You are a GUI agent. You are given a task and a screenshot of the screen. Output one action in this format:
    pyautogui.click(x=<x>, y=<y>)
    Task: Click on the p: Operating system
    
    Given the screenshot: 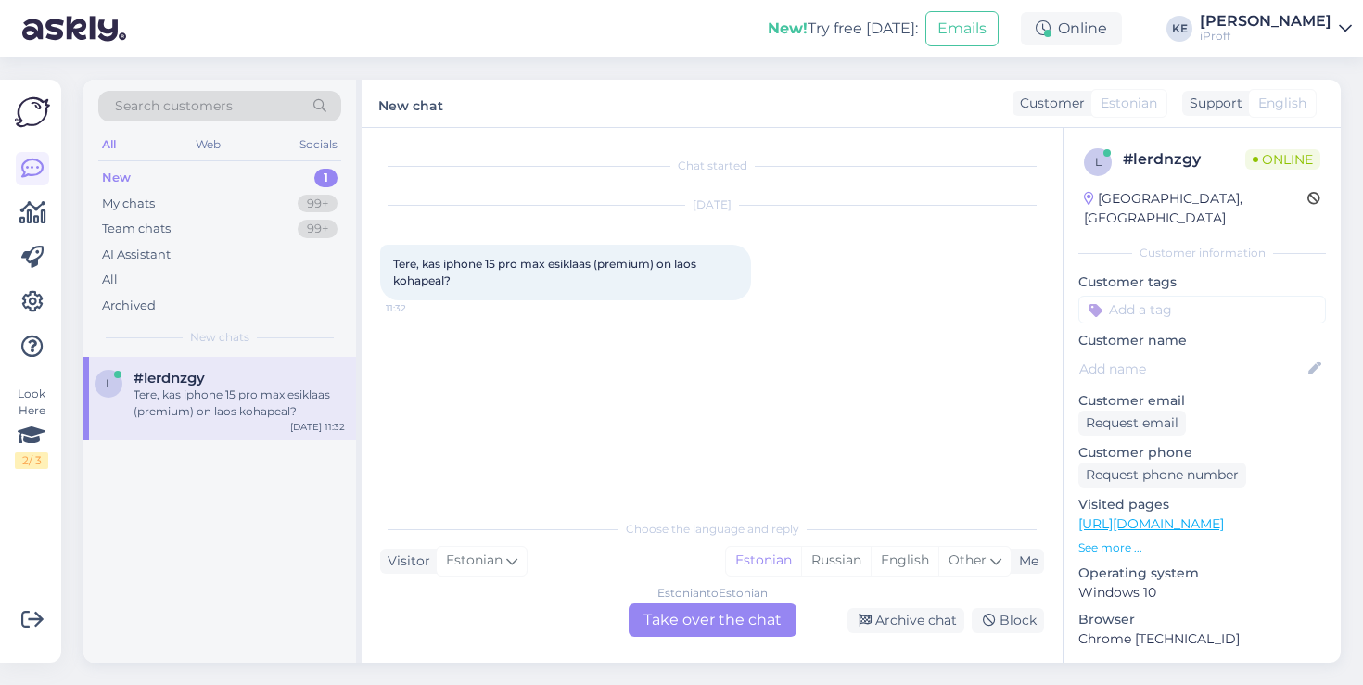 What is the action you would take?
    pyautogui.click(x=1202, y=573)
    